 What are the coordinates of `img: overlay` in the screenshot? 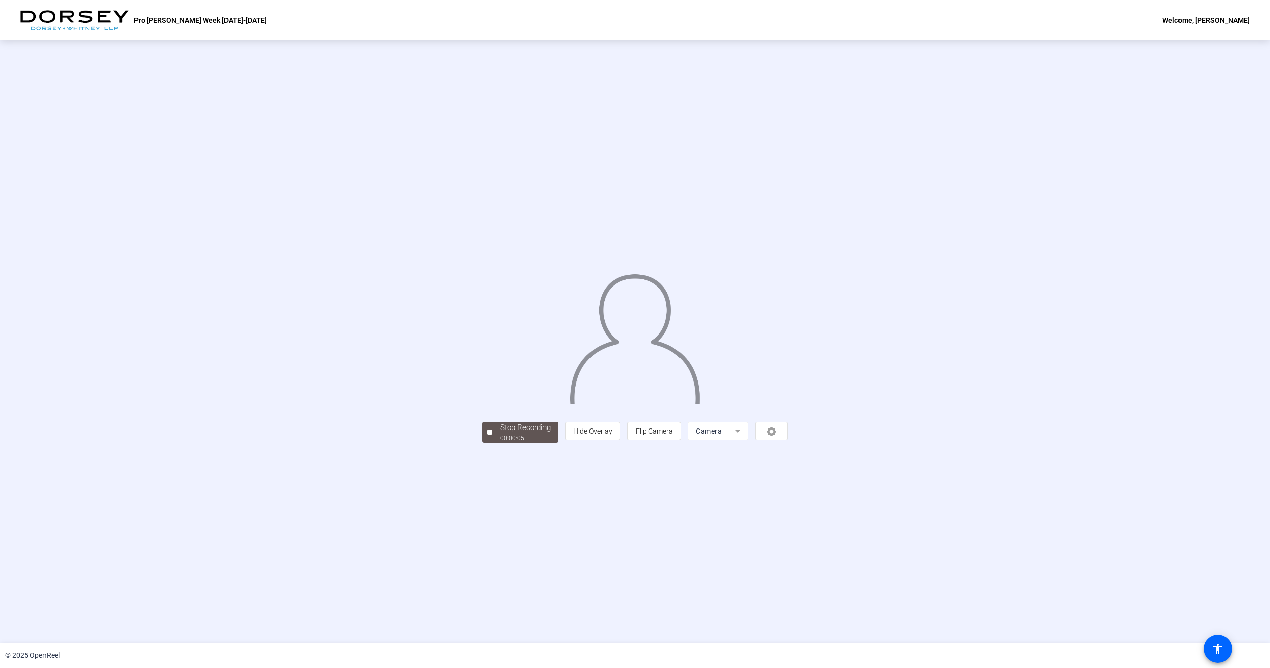 It's located at (634, 335).